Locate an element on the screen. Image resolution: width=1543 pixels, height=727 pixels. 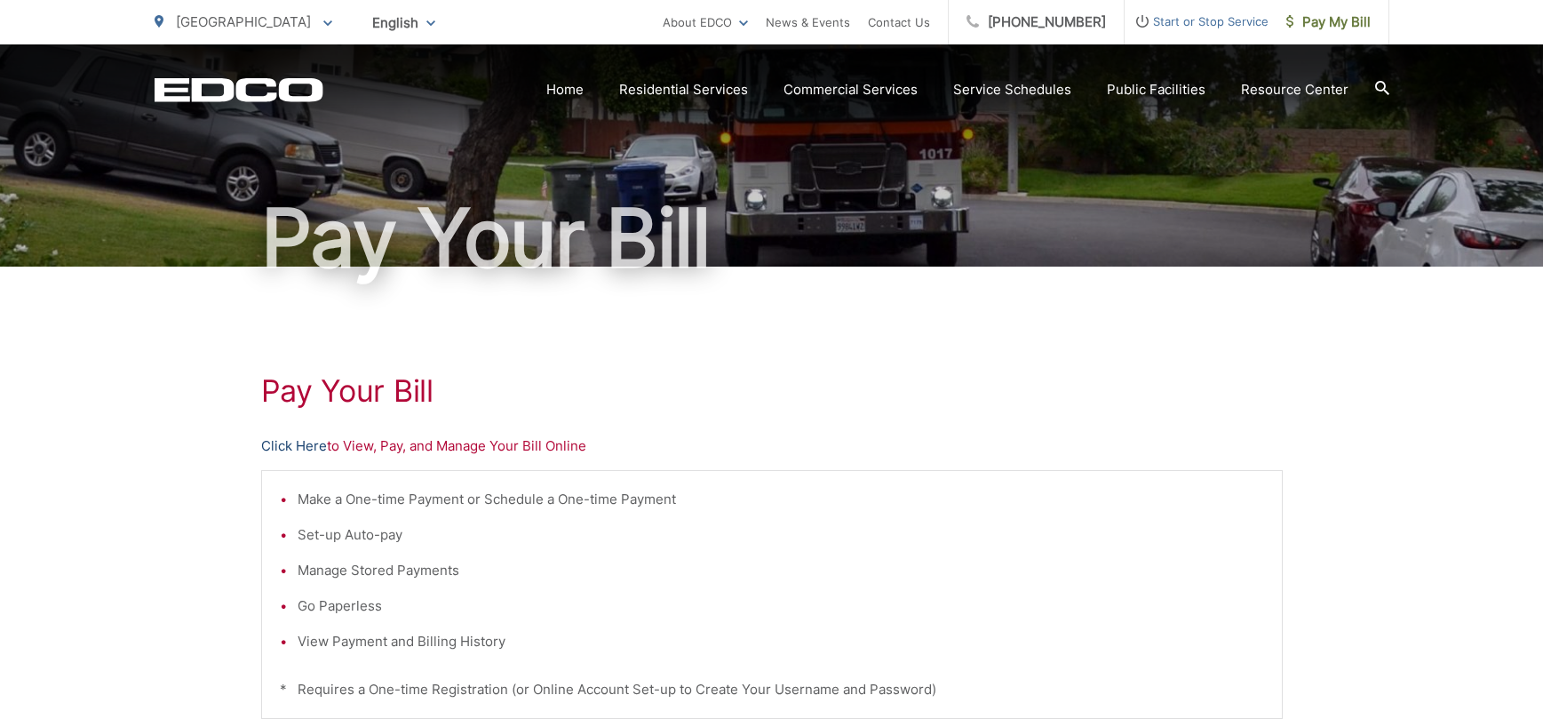
p: * Requires a One-time Registration (or Online Account Set-up to Create Your Username and Password) is located at coordinates (772, 689).